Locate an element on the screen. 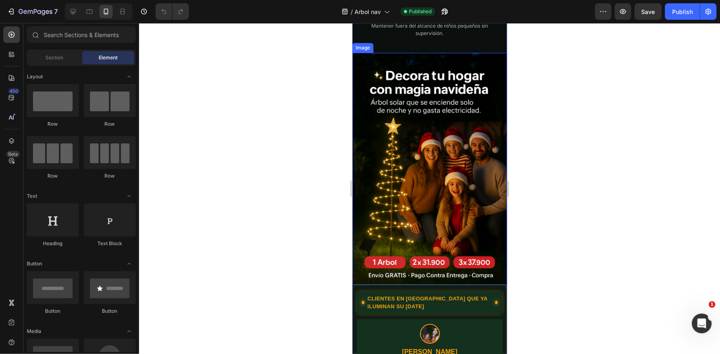  span: Section is located at coordinates (54, 58).